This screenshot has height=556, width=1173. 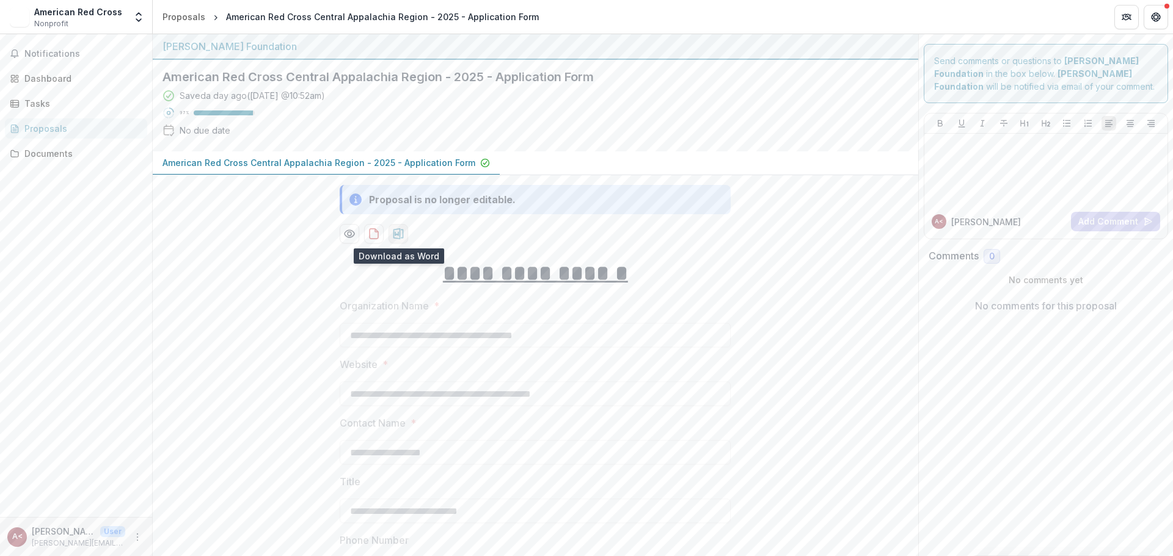 I want to click on span: Notifications, so click(x=83, y=54).